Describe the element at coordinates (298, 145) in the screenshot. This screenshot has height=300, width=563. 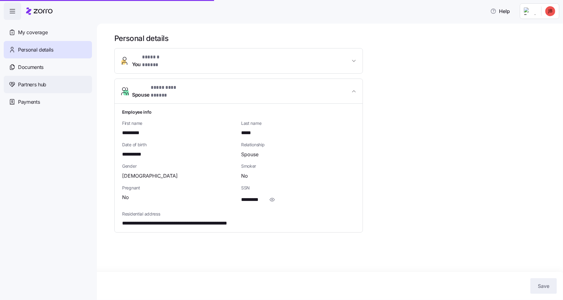
I see `span: Relationship` at that location.